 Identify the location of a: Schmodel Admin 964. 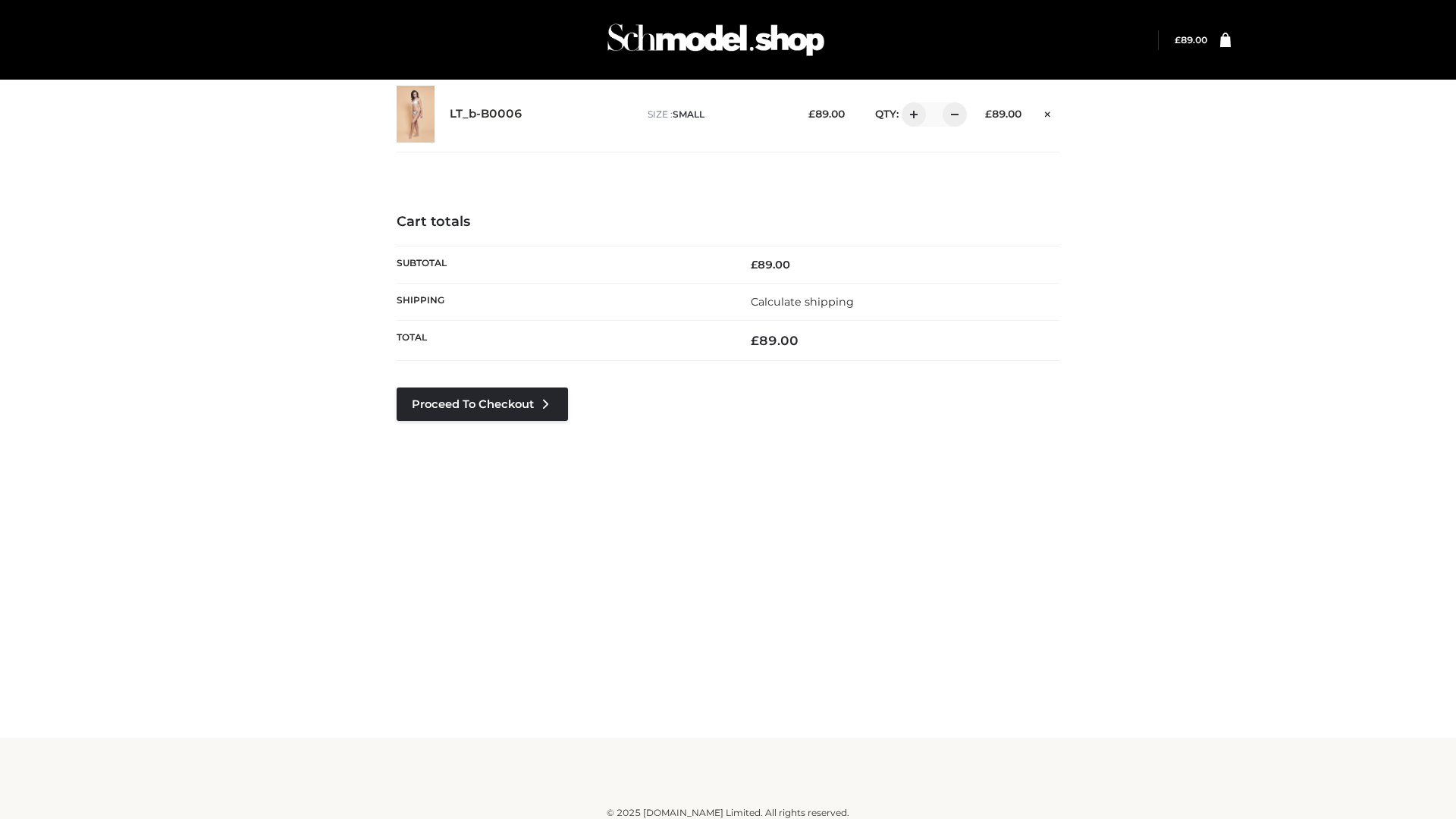
(715, 39).